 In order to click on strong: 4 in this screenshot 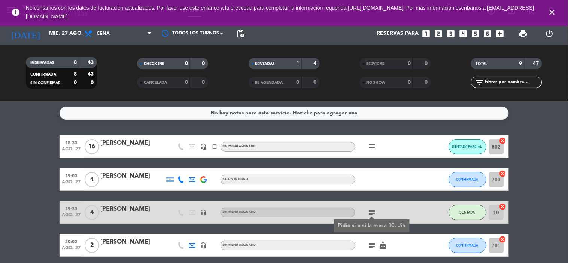, I will do `click(315, 64)`.